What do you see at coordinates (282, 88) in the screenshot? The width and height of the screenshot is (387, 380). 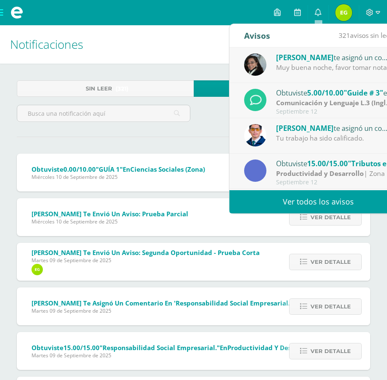 I see `a: Leídos` at bounding box center [282, 88].